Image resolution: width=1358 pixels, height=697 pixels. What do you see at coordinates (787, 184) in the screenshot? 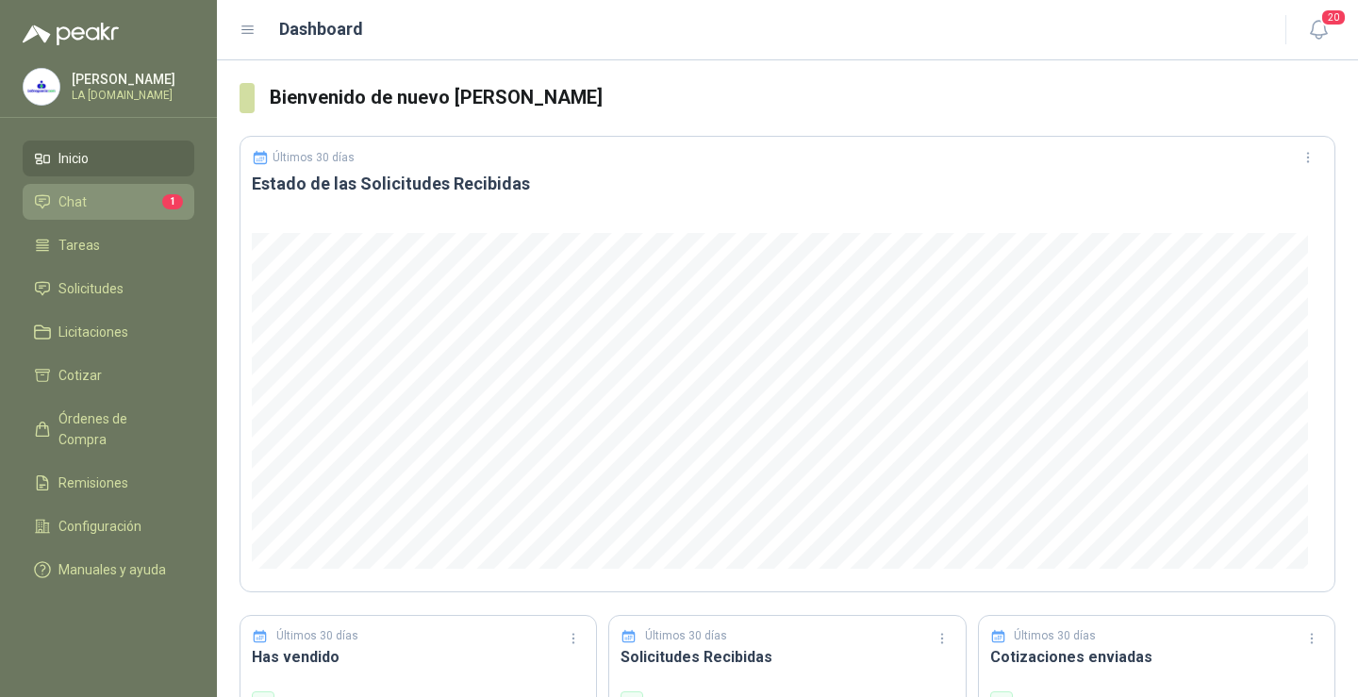
I see `h3: Estado de las Solicitudes Recibidas` at bounding box center [787, 184].